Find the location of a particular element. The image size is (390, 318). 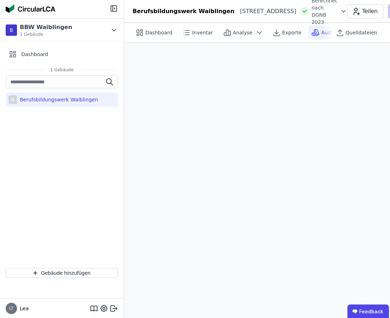

span: Audit & Materialverkauf is located at coordinates (351, 33).